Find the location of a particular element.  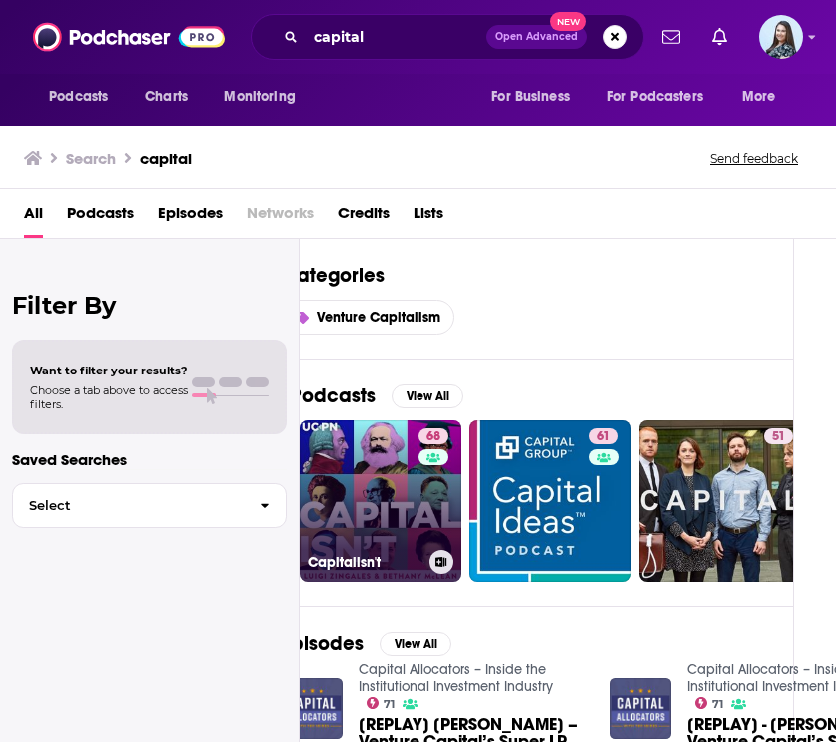

span: For Business is located at coordinates (530, 97).